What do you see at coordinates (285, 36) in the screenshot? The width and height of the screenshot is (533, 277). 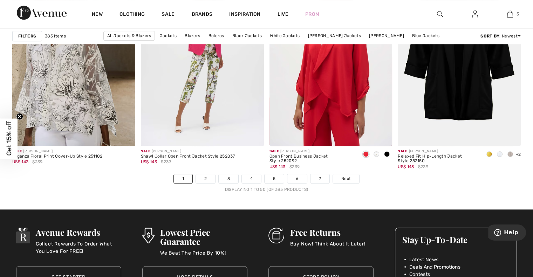 I see `a: White Jackets` at bounding box center [285, 36].